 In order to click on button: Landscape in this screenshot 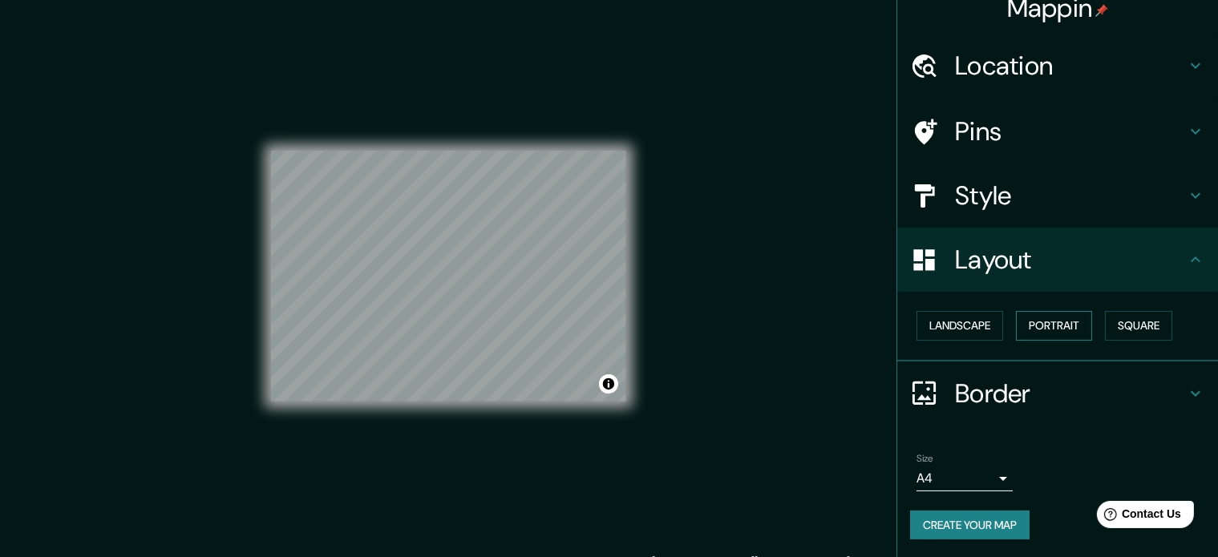, I will do `click(960, 326)`.